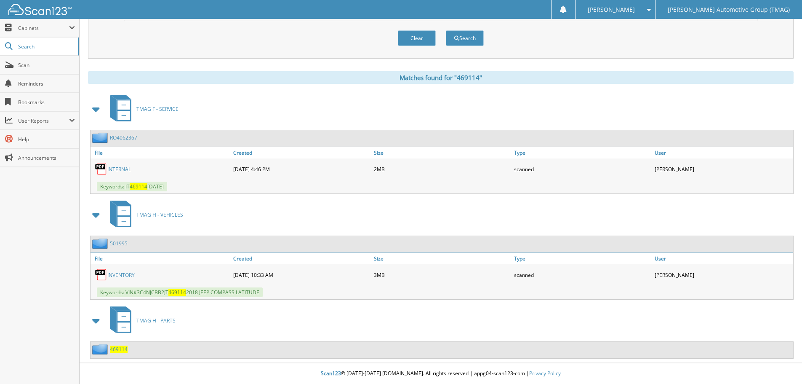 Image resolution: width=802 pixels, height=384 pixels. I want to click on button: Search, so click(465, 38).